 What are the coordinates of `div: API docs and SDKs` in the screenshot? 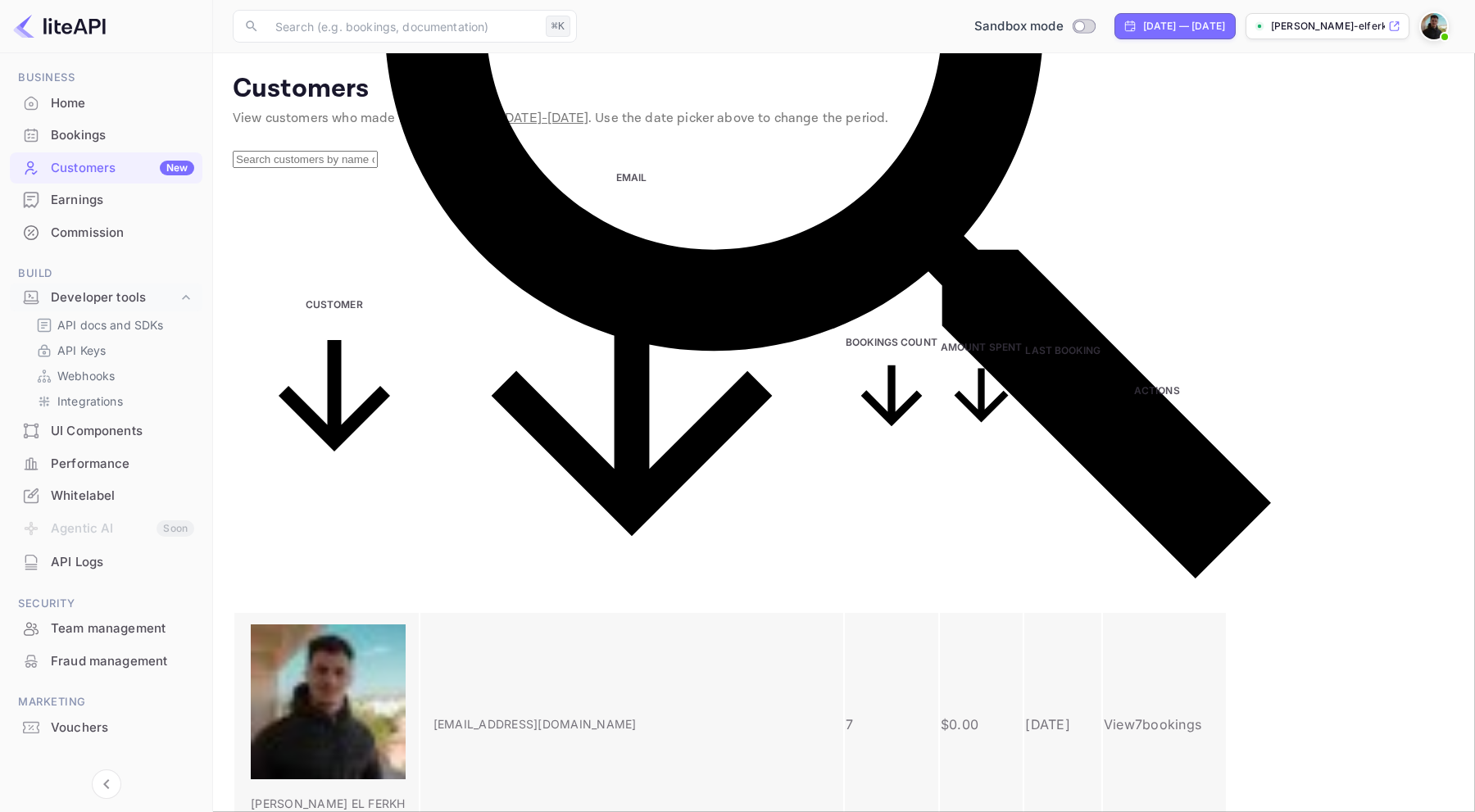 It's located at (113, 324).